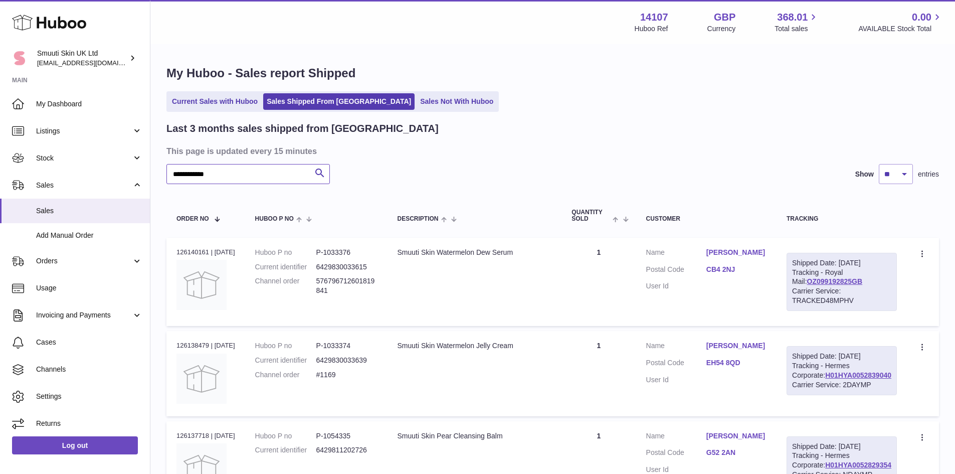 The image size is (955, 474). I want to click on span: Orders, so click(84, 261).